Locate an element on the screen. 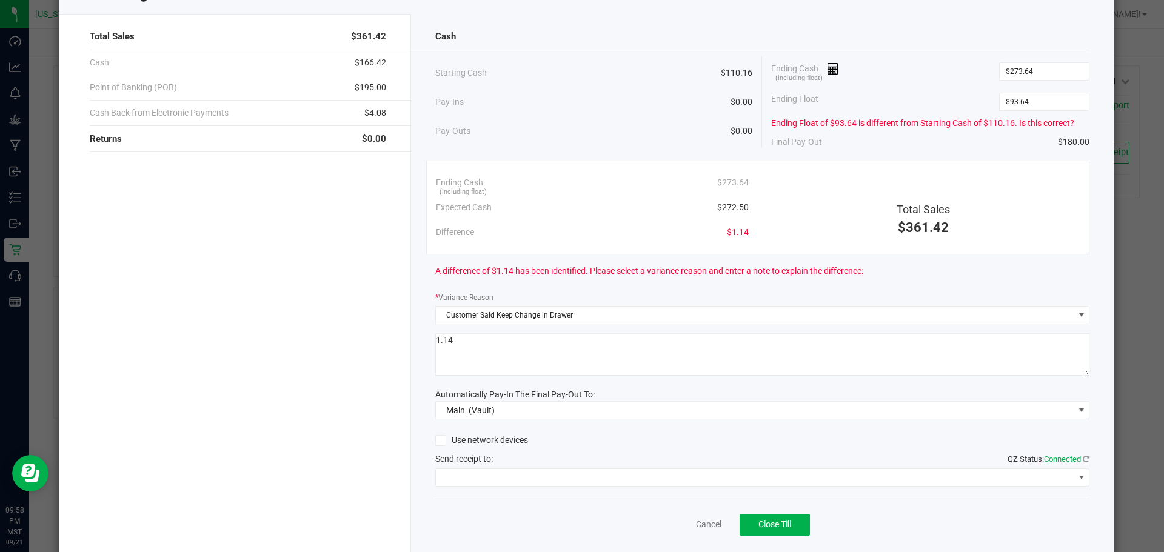  span: Cash Back from Electronic Payments is located at coordinates (159, 113).